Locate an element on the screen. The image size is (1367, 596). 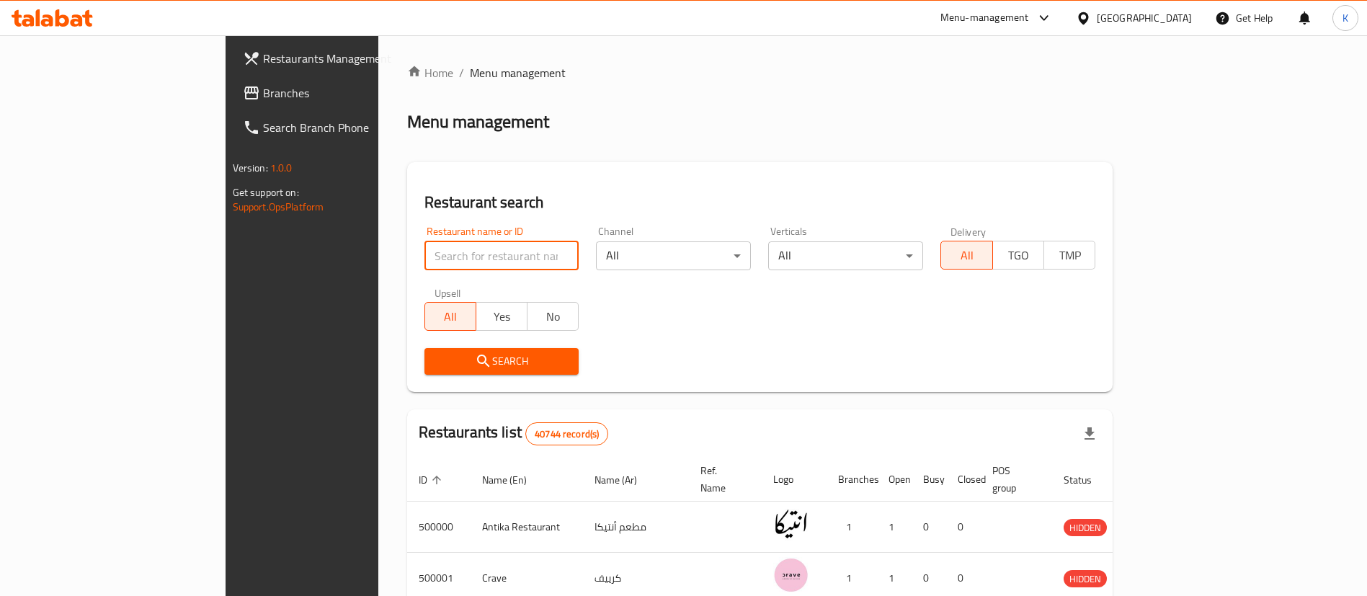
label: Upsell is located at coordinates (447, 292).